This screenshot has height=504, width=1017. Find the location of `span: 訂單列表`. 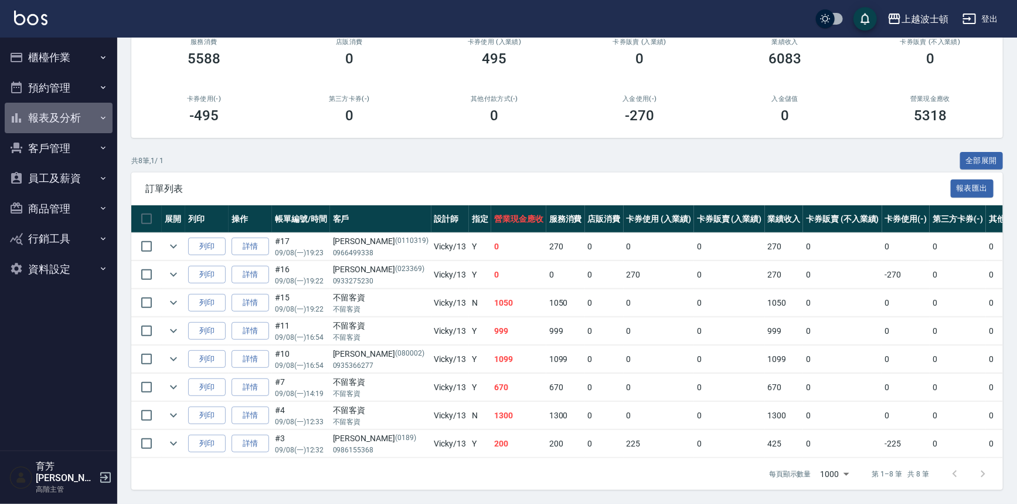

span: 訂單列表 is located at coordinates (548, 189).